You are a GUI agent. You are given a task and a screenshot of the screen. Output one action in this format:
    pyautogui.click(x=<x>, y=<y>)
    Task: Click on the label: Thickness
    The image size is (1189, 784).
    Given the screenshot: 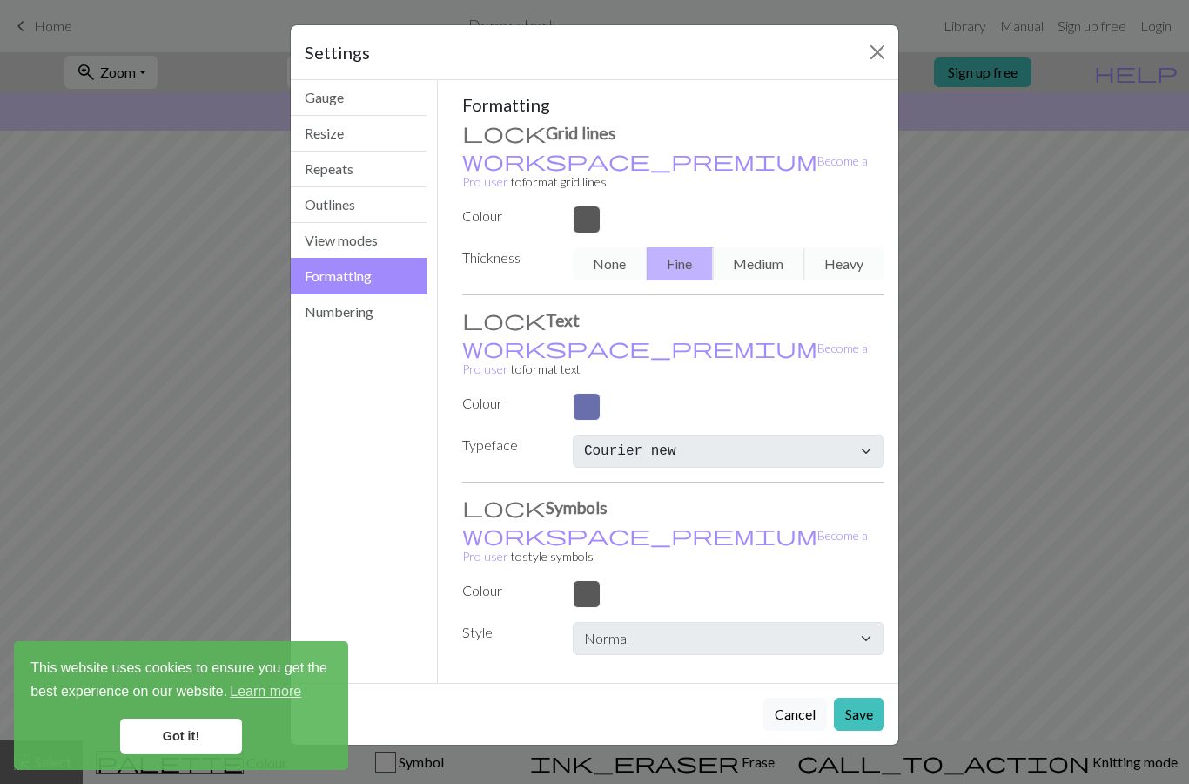 What is the action you would take?
    pyautogui.click(x=507, y=260)
    